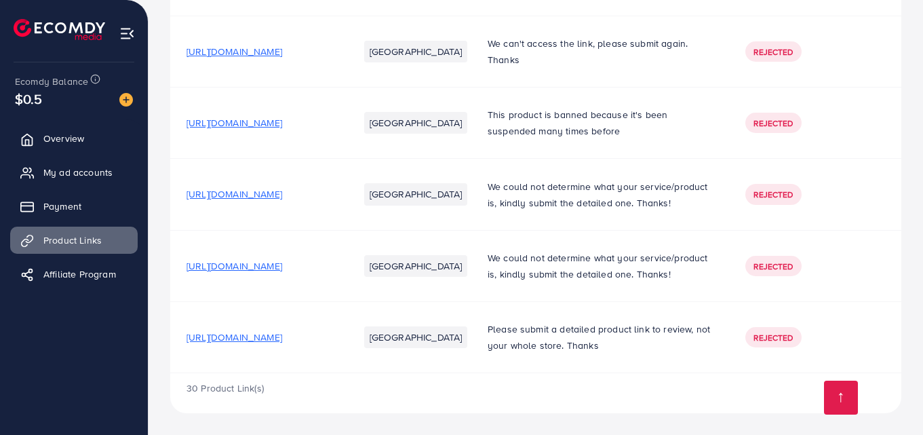 This screenshot has height=435, width=923. I want to click on p: We can't access the link, please submit again. Thanks, so click(600, 52).